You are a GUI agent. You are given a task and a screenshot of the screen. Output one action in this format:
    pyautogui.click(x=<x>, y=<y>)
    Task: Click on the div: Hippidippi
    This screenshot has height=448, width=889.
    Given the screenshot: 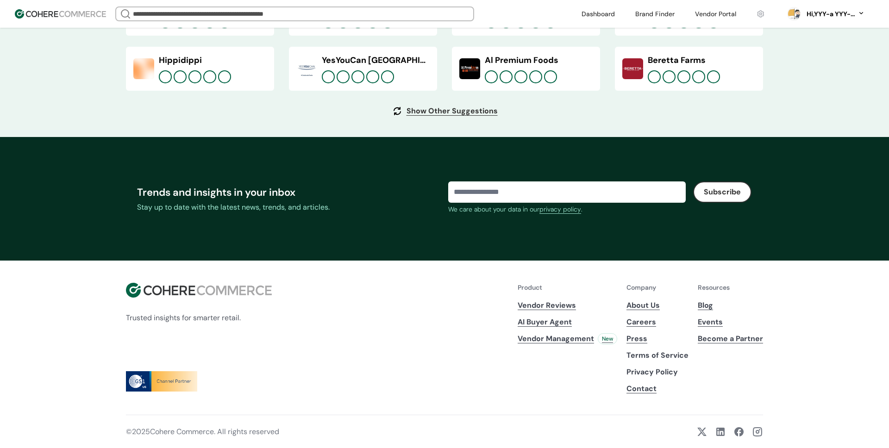 What is the action you would take?
    pyautogui.click(x=212, y=60)
    